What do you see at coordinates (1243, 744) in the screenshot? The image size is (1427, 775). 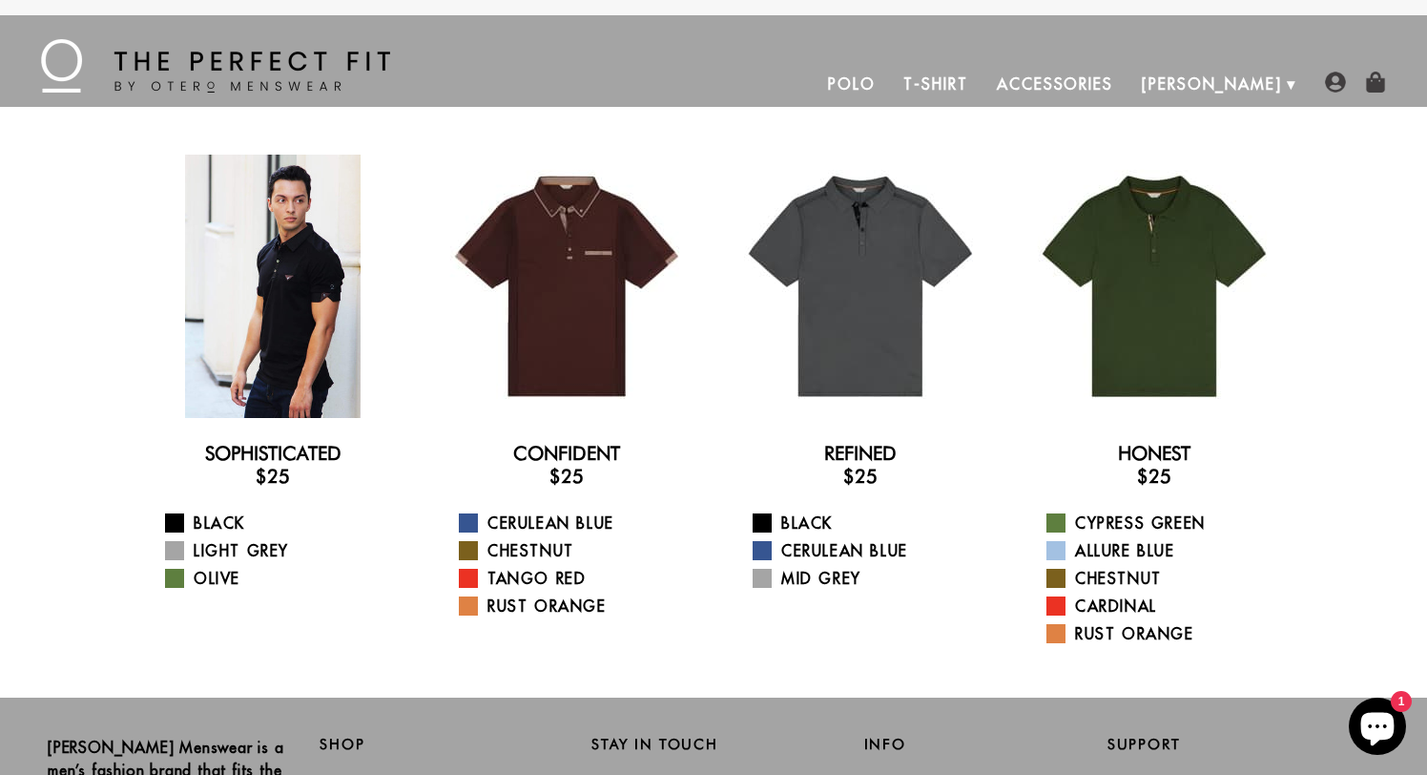 I see `h2: Support` at bounding box center [1243, 744].